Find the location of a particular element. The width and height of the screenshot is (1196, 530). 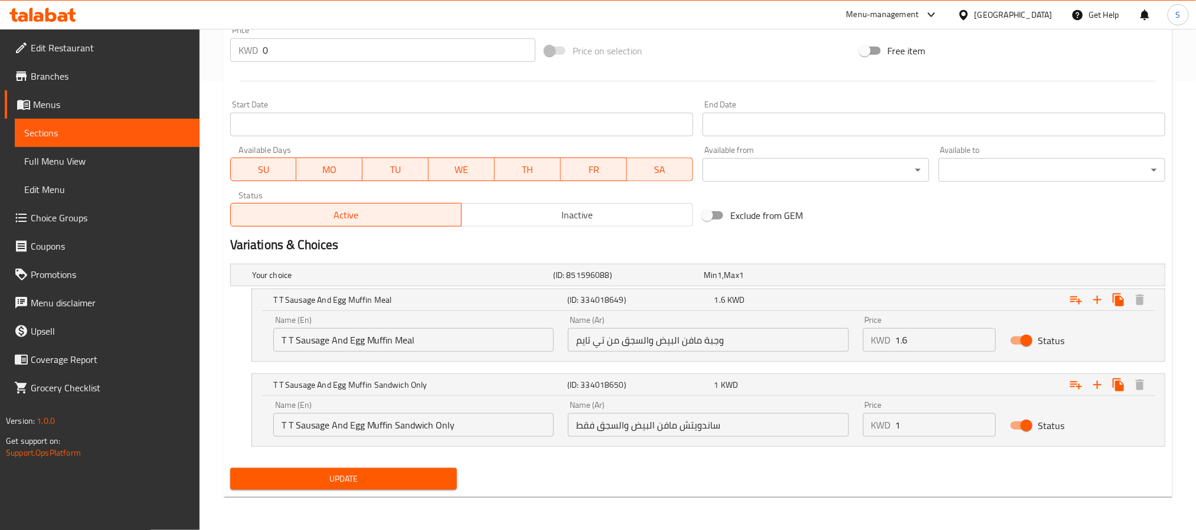

a: Edit Menu is located at coordinates (107, 190).